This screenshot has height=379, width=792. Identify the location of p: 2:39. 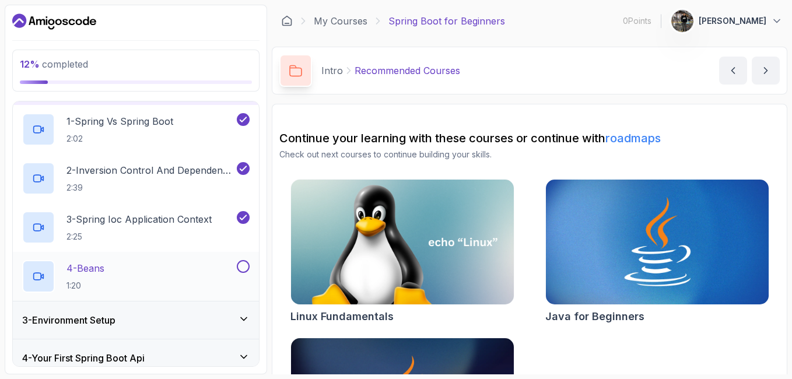
(150, 188).